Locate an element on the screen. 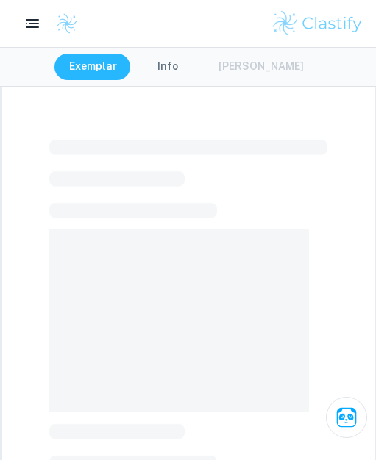 Image resolution: width=376 pixels, height=460 pixels. button: Exemplar is located at coordinates (93, 67).